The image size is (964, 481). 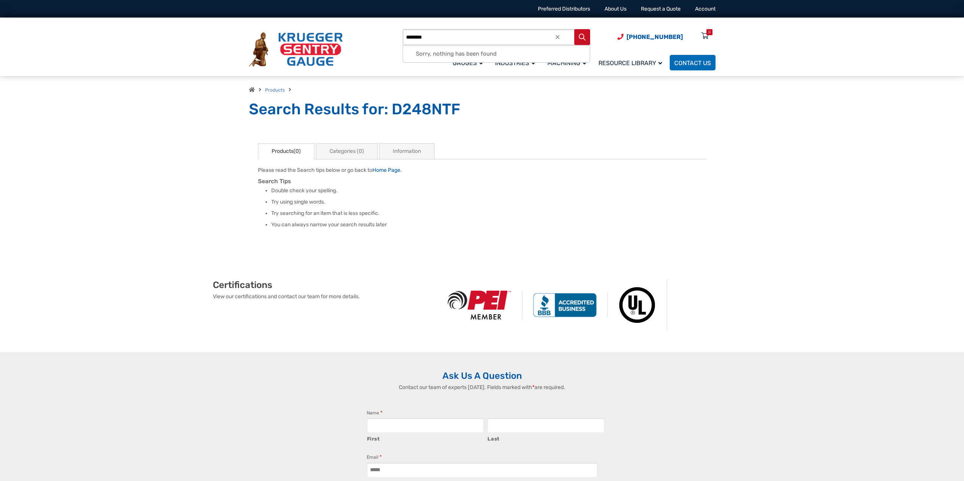 What do you see at coordinates (496, 54) in the screenshot?
I see `div: Sorry, nothing has been found` at bounding box center [496, 54].